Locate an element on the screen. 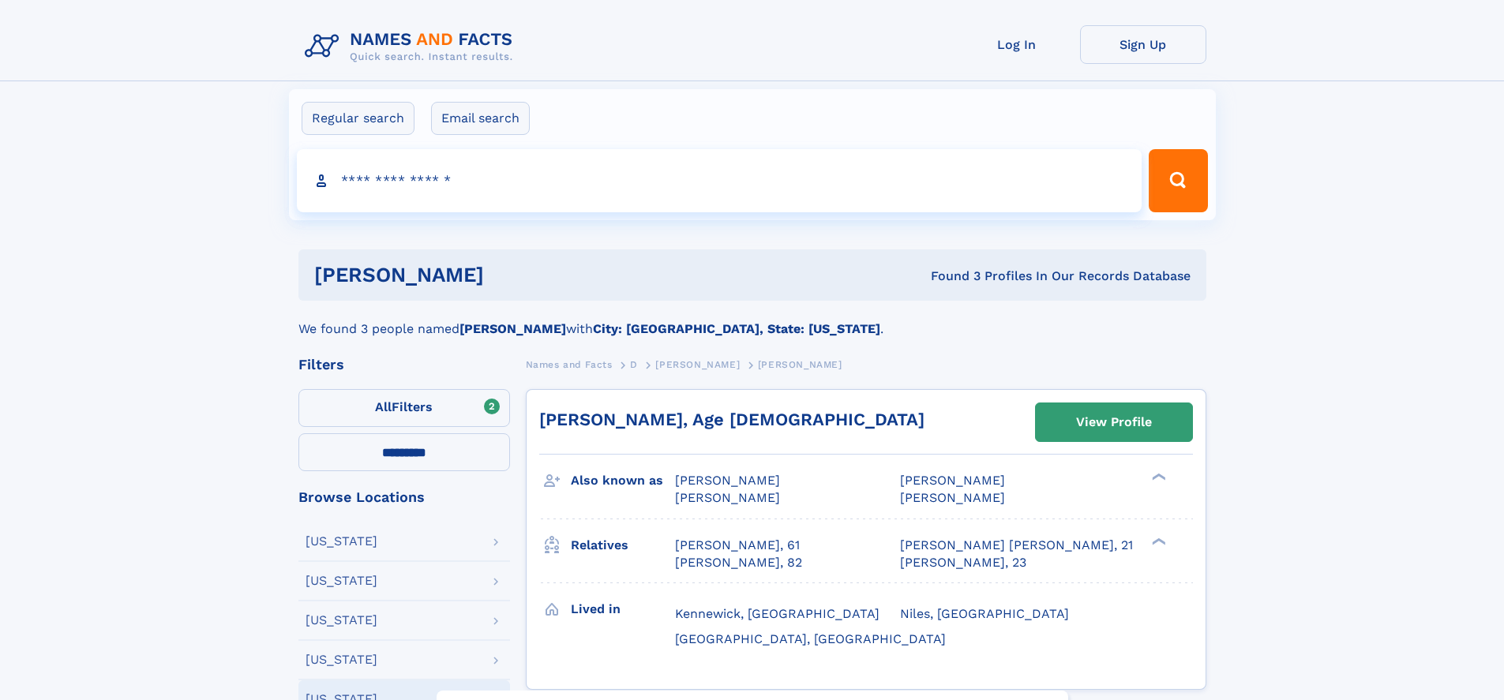  span: All is located at coordinates (383, 407).